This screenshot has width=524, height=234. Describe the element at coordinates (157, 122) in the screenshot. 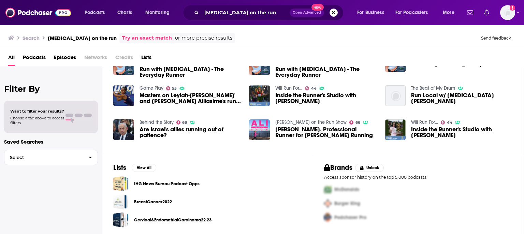

I see `a: Behind the Story` at that location.